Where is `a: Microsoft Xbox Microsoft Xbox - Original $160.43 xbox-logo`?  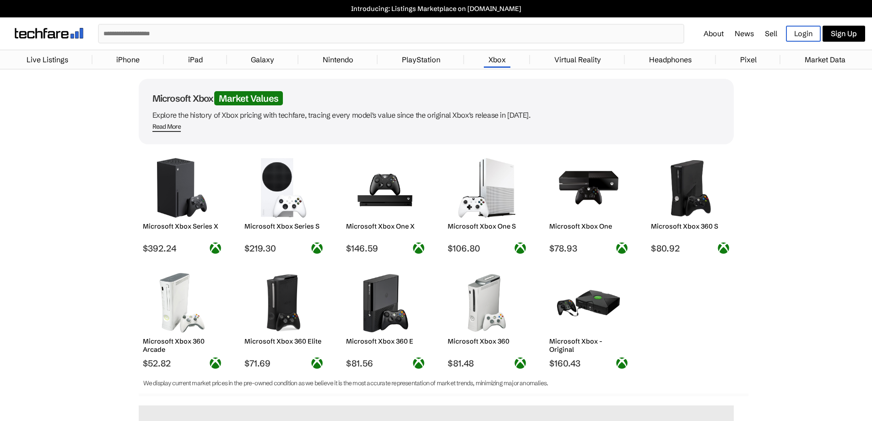 a: Microsoft Xbox Microsoft Xbox - Original $160.43 xbox-logo is located at coordinates (589, 318).